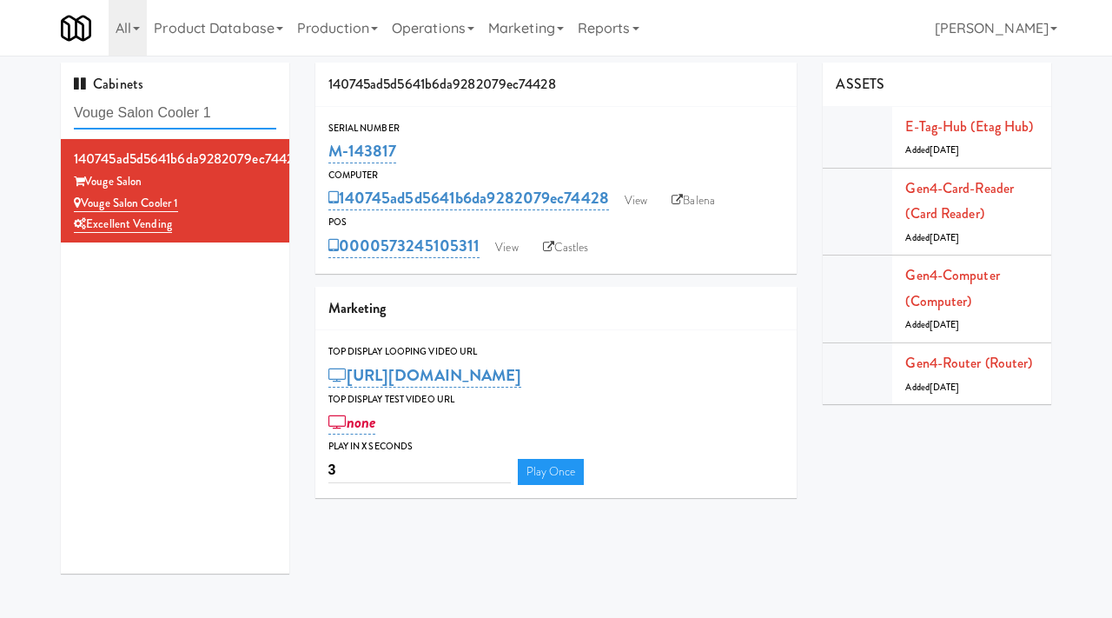 The height and width of the screenshot is (618, 1112). I want to click on a: Gen4-computer (Computer), so click(952, 288).